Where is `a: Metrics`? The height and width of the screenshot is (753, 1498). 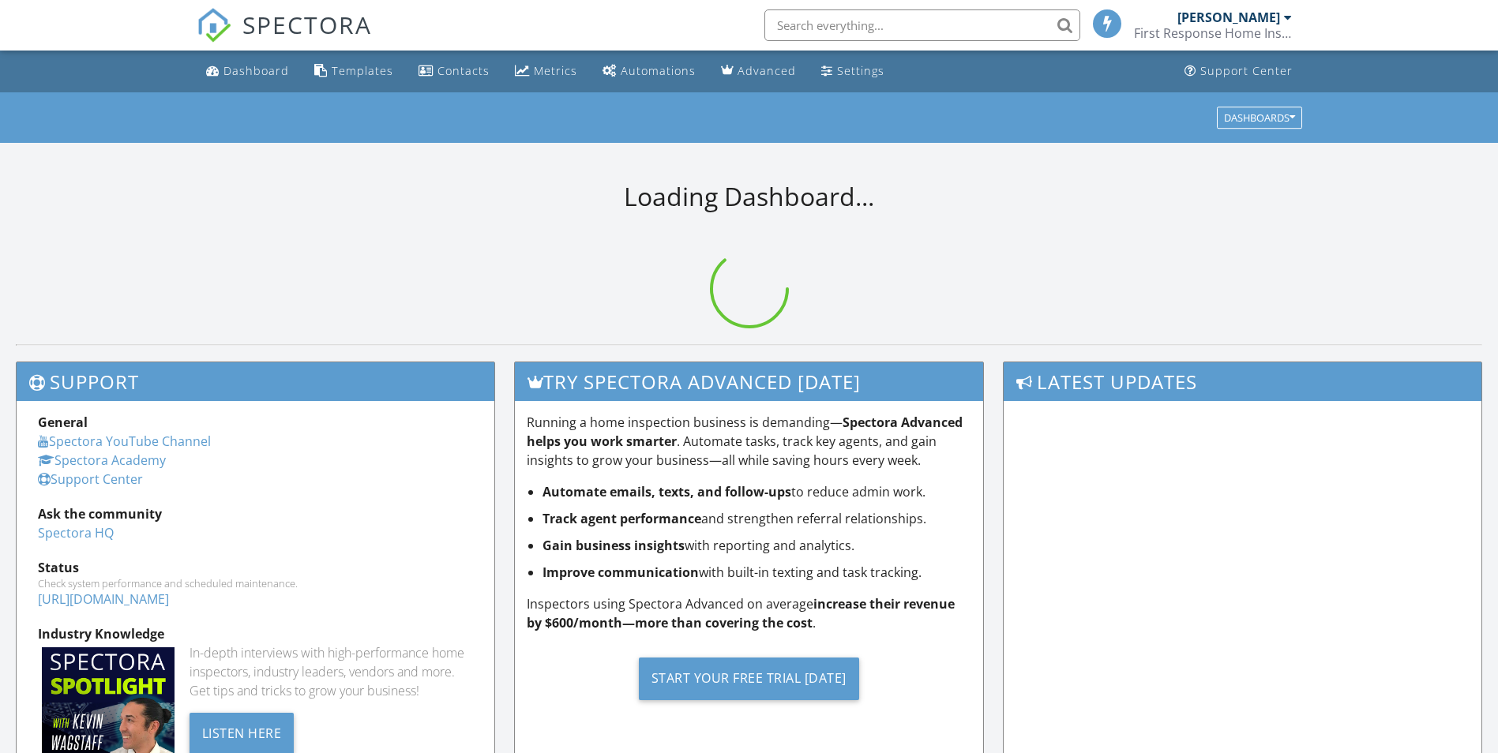 a: Metrics is located at coordinates (545, 71).